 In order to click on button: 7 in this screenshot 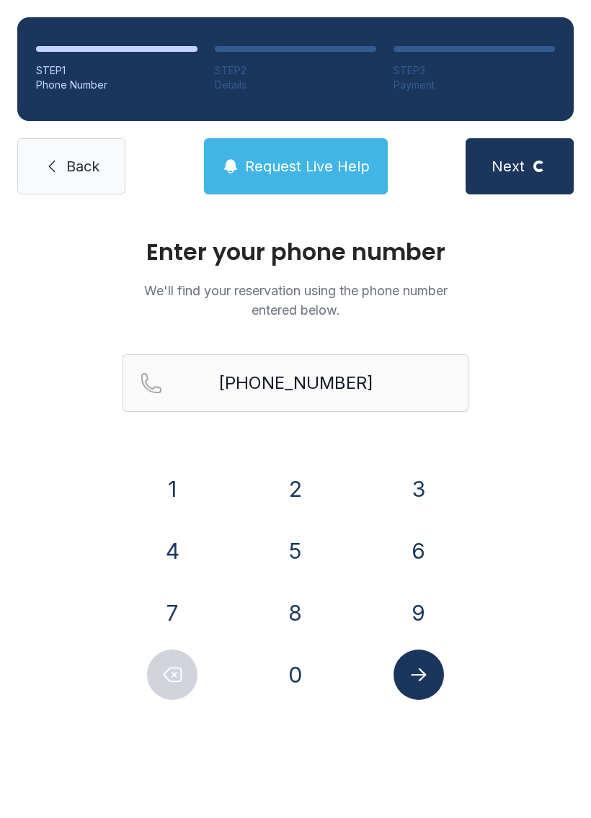, I will do `click(172, 613)`.